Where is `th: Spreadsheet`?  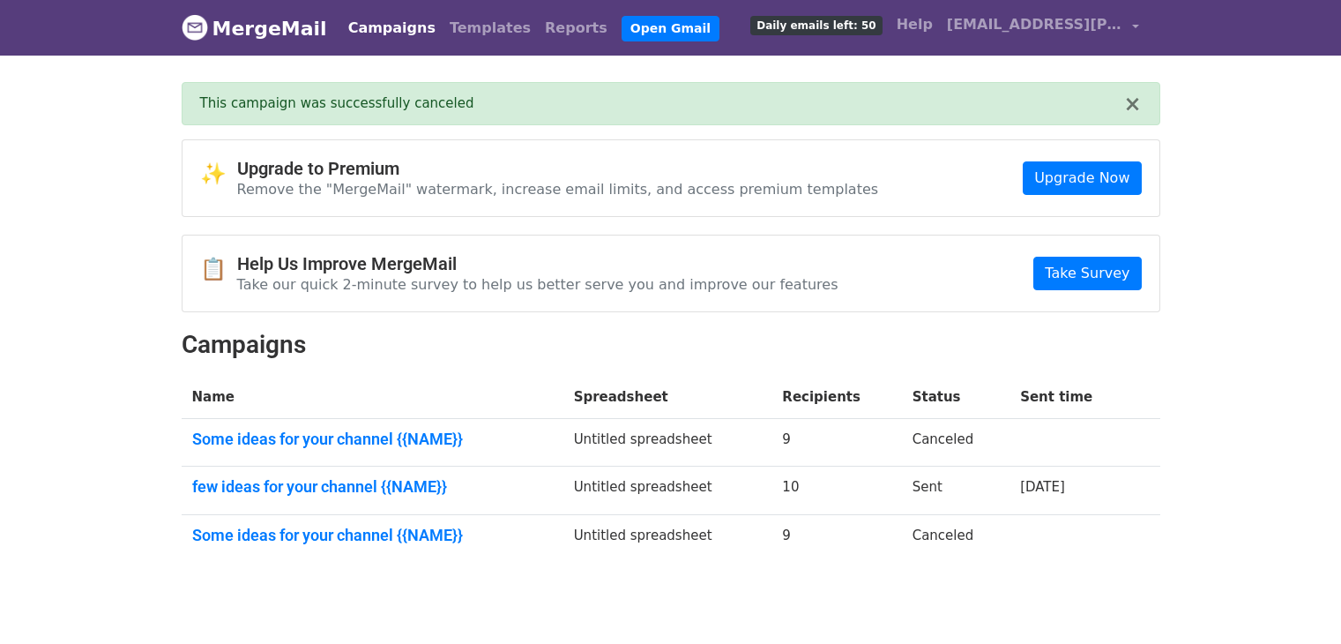 th: Spreadsheet is located at coordinates (668, 397).